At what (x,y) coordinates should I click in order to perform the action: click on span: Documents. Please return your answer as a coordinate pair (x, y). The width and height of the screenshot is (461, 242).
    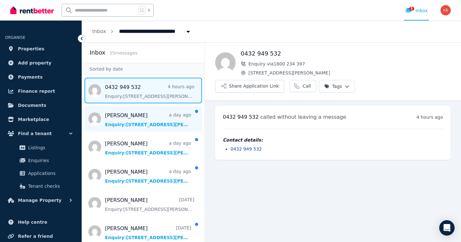
    Looking at the image, I should click on (32, 105).